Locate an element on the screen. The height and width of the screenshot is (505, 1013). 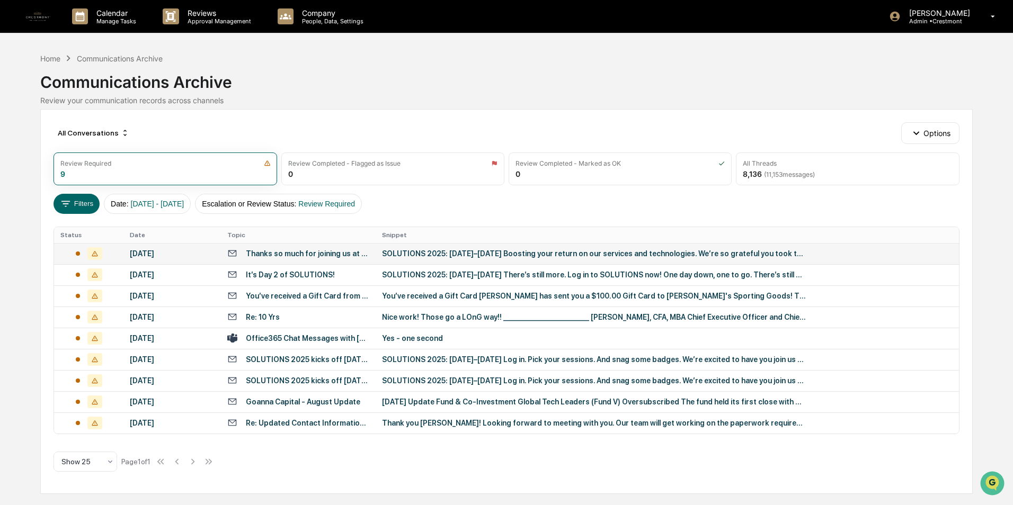
img: logo is located at coordinates (38, 16).